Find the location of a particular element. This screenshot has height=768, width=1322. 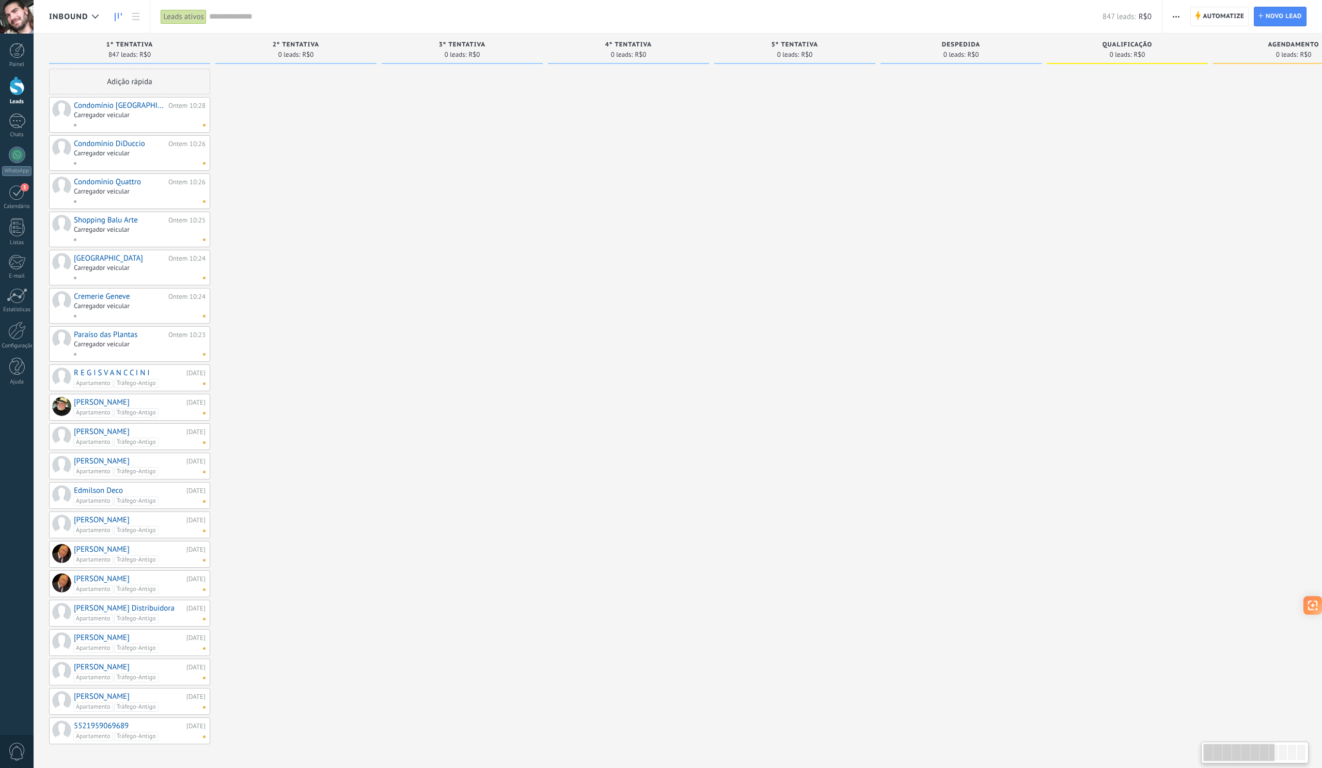

div: 3° TENTATIVA is located at coordinates (462, 45).